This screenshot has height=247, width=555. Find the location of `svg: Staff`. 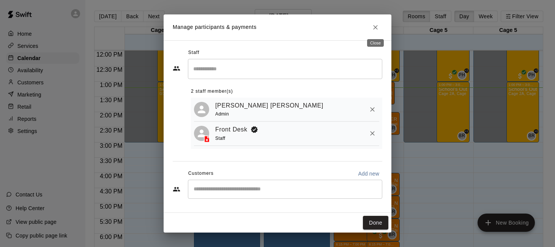

svg: Staff is located at coordinates (177, 68).